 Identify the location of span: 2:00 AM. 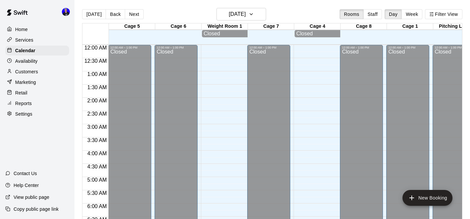
(97, 101).